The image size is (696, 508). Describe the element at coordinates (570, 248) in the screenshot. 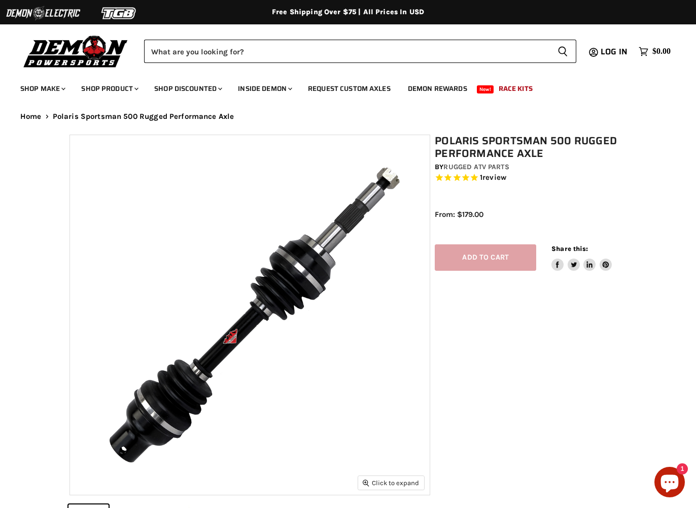

I see `span: Share this:` at that location.